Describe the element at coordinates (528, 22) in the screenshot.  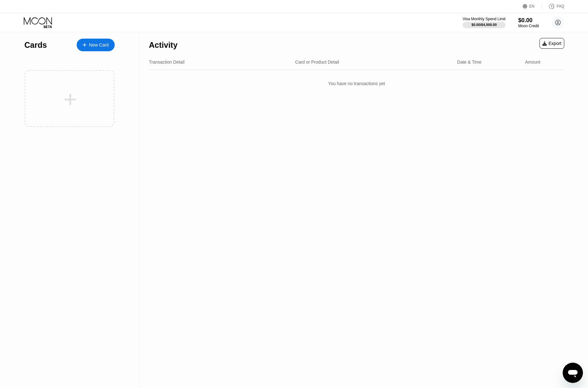
I see `div: $0.00Moon Credit` at that location.